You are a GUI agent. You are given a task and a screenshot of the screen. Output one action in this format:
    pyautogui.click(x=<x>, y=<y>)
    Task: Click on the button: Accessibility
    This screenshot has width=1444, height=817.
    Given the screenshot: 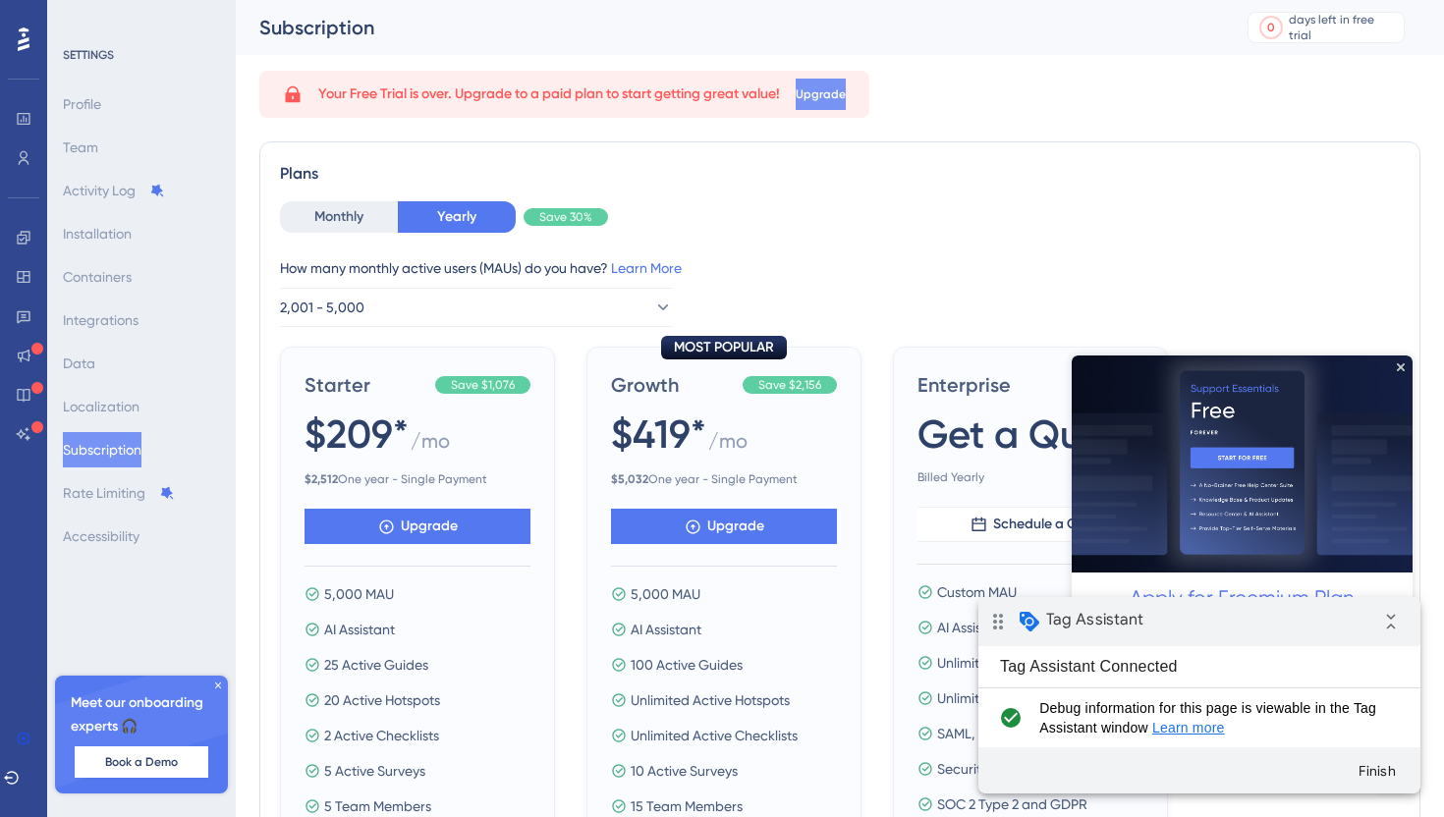 What is the action you would take?
    pyautogui.click(x=101, y=536)
    